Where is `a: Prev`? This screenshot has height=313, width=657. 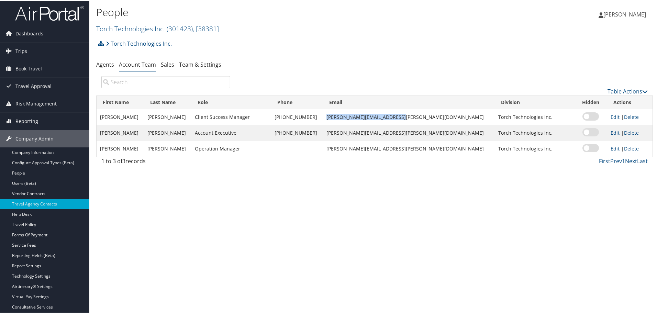
a: Prev is located at coordinates (616, 160).